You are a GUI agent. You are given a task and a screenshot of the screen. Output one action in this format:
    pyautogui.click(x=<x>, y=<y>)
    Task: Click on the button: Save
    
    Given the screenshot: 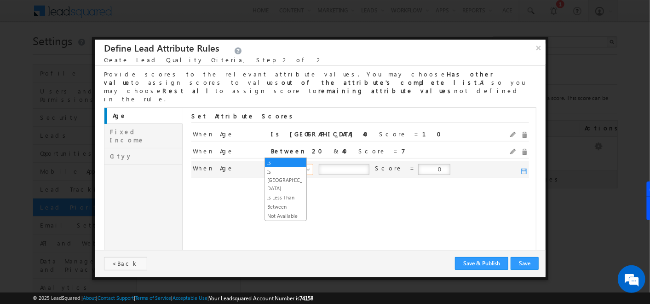 What is the action you would take?
    pyautogui.click(x=525, y=263)
    